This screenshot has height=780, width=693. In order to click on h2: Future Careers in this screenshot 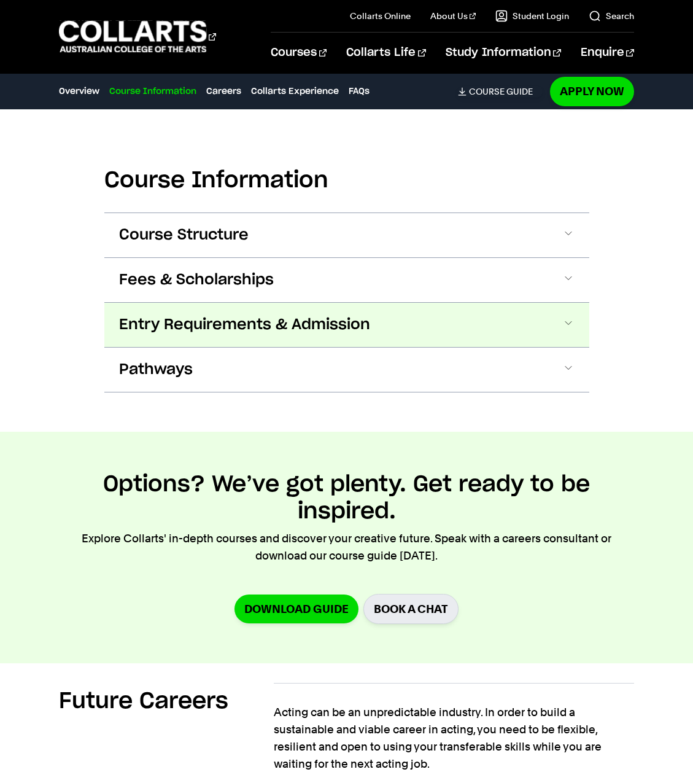, I will do `click(144, 701)`.